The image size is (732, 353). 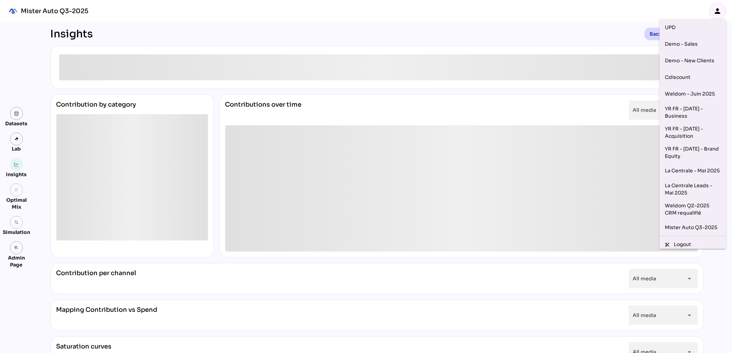 I want to click on button: Back to total period, so click(x=674, y=34).